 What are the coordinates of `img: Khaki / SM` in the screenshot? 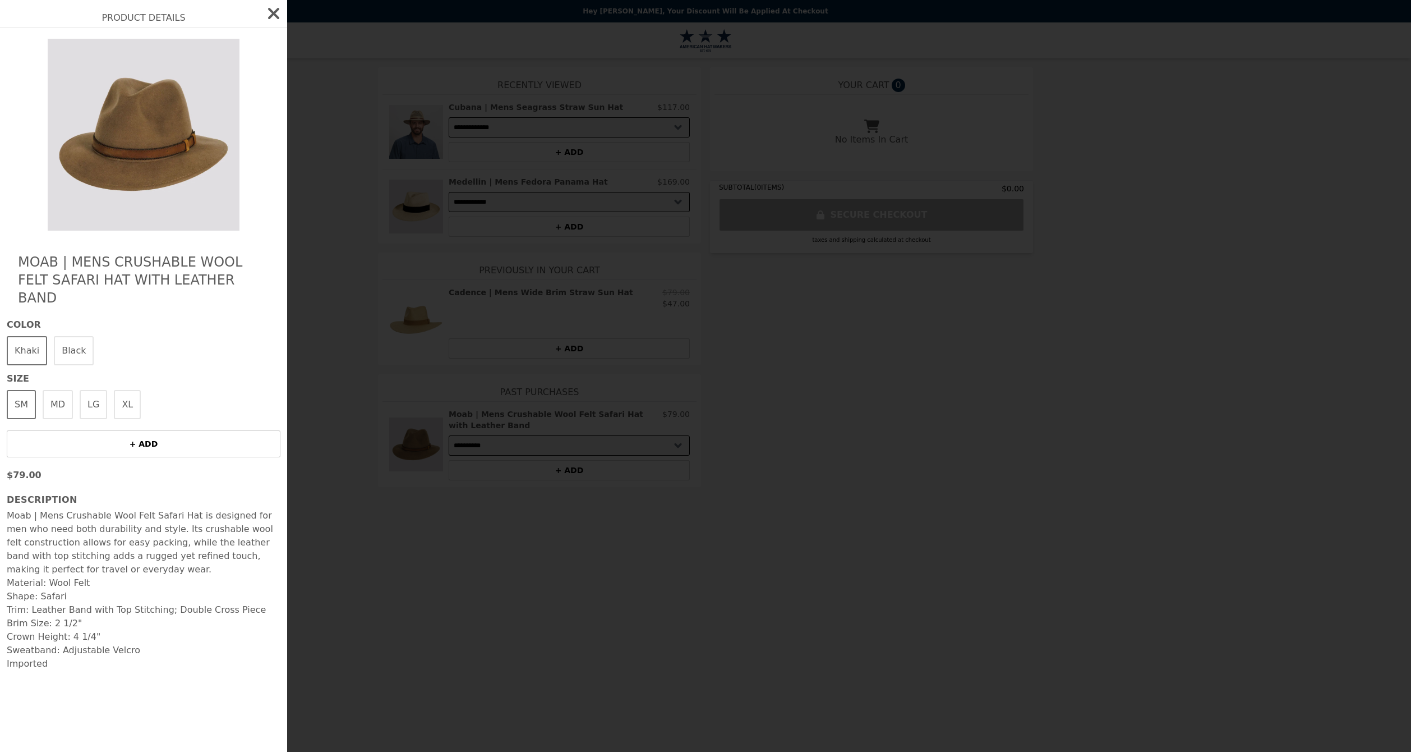 It's located at (144, 135).